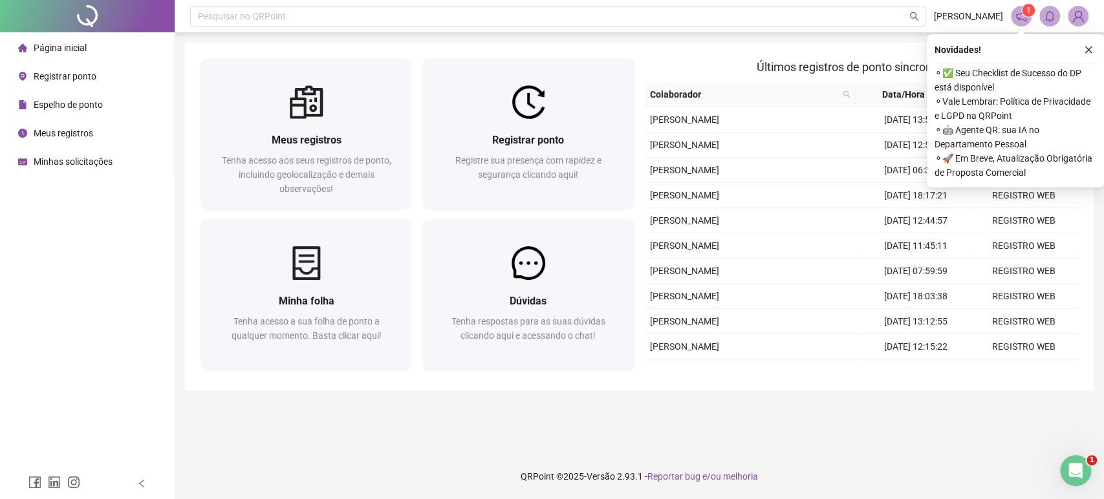 The width and height of the screenshot is (1104, 499). What do you see at coordinates (1089, 50) in the screenshot?
I see `span: close` at bounding box center [1089, 50].